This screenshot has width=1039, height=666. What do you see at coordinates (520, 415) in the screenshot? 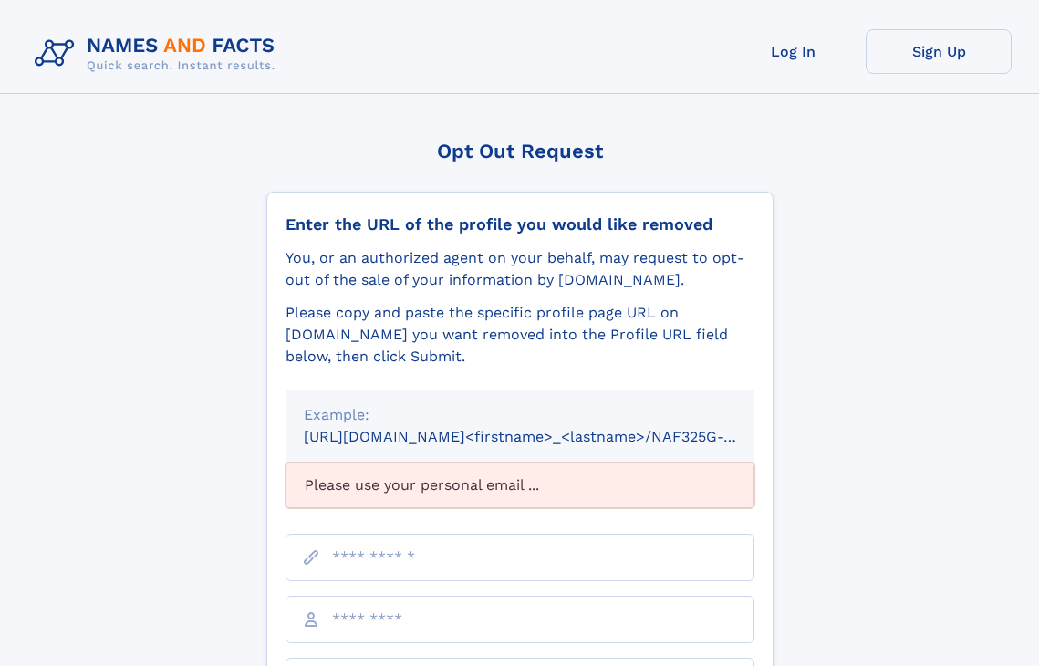
I see `div: Example:` at bounding box center [520, 415].